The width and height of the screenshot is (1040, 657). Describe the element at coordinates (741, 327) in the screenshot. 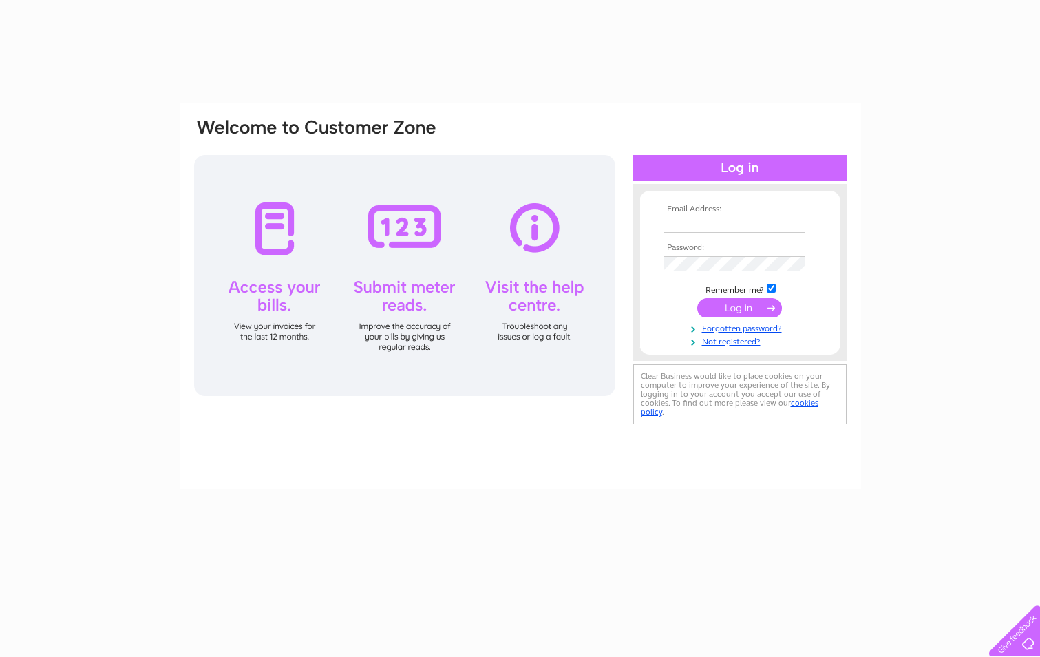

I see `a: Forgotten password?` at that location.